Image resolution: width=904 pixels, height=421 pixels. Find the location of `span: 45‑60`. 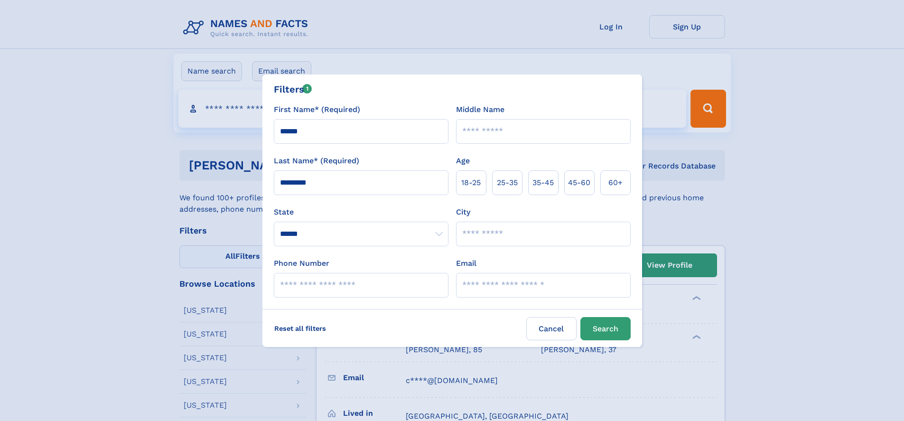

span: 45‑60 is located at coordinates (579, 183).